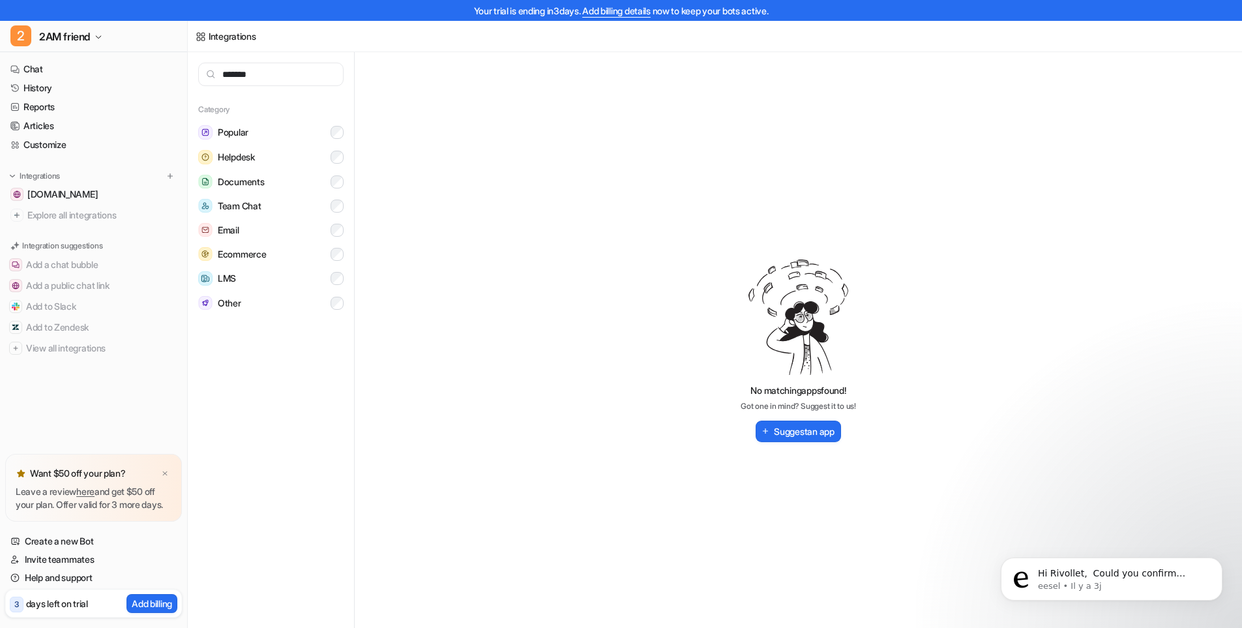 The width and height of the screenshot is (1242, 628). What do you see at coordinates (16, 306) in the screenshot?
I see `img: Add to Slack` at bounding box center [16, 306].